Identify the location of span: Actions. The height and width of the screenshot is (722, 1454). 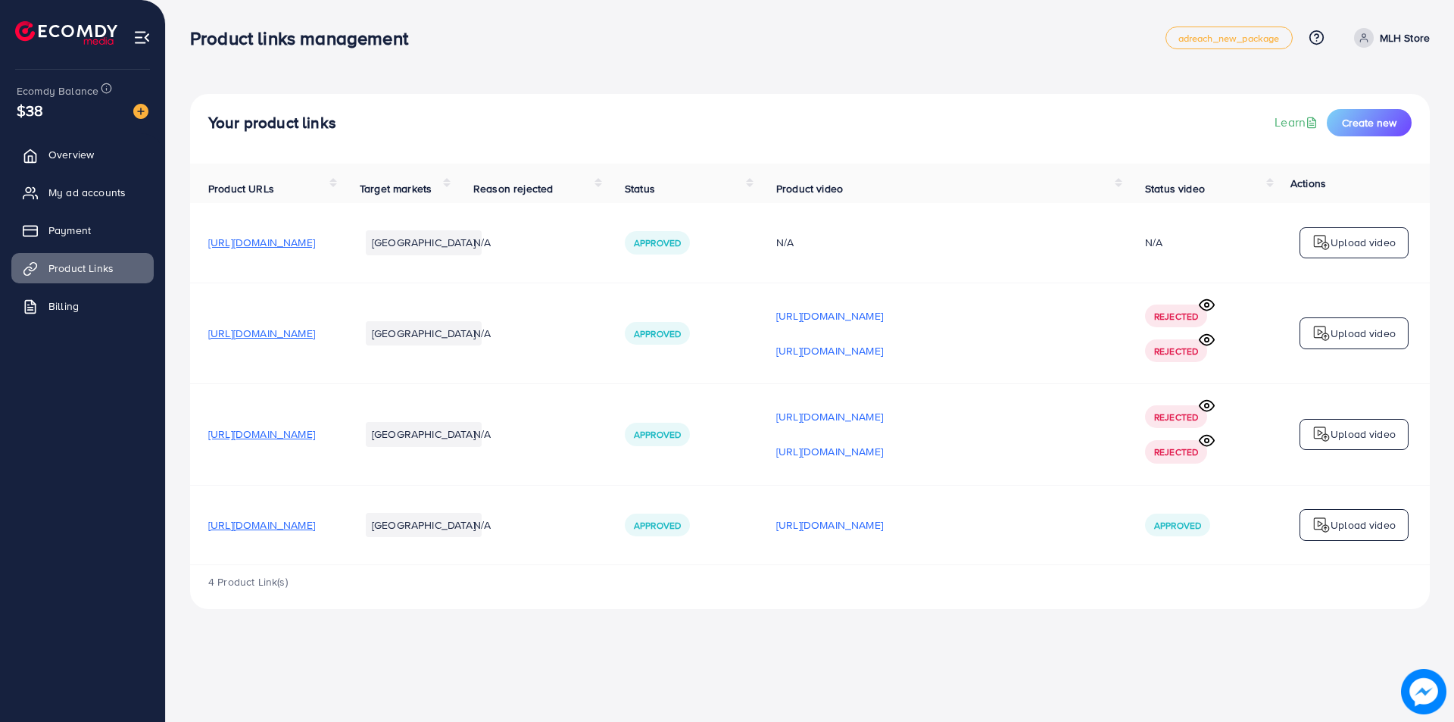
(1308, 183).